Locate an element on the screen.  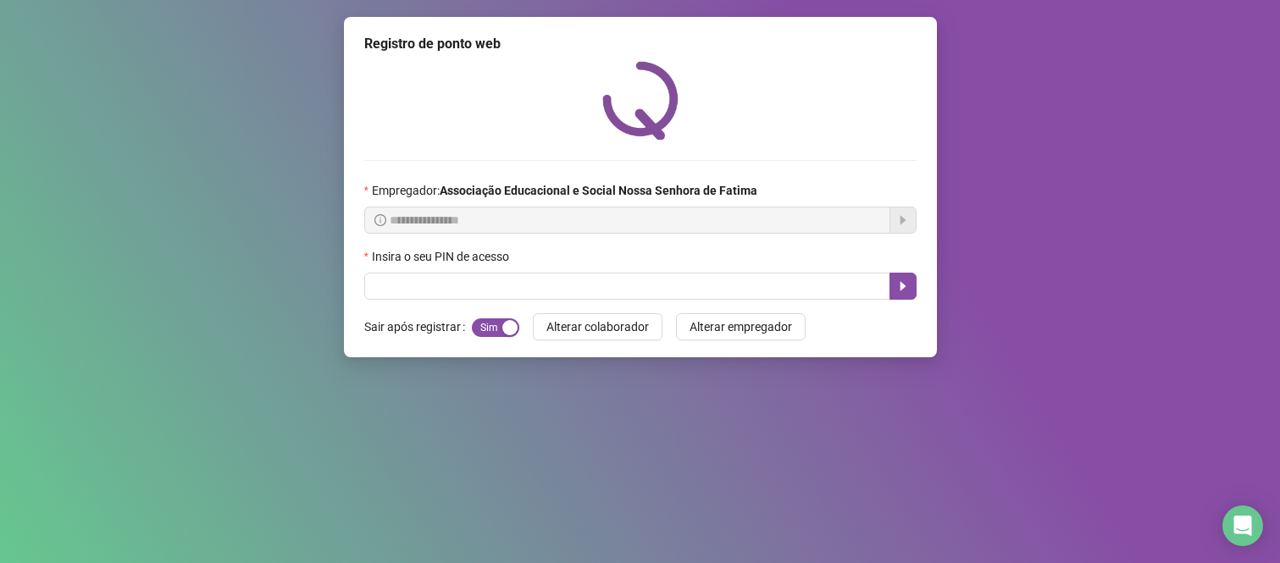
span: info-circle is located at coordinates (380, 220).